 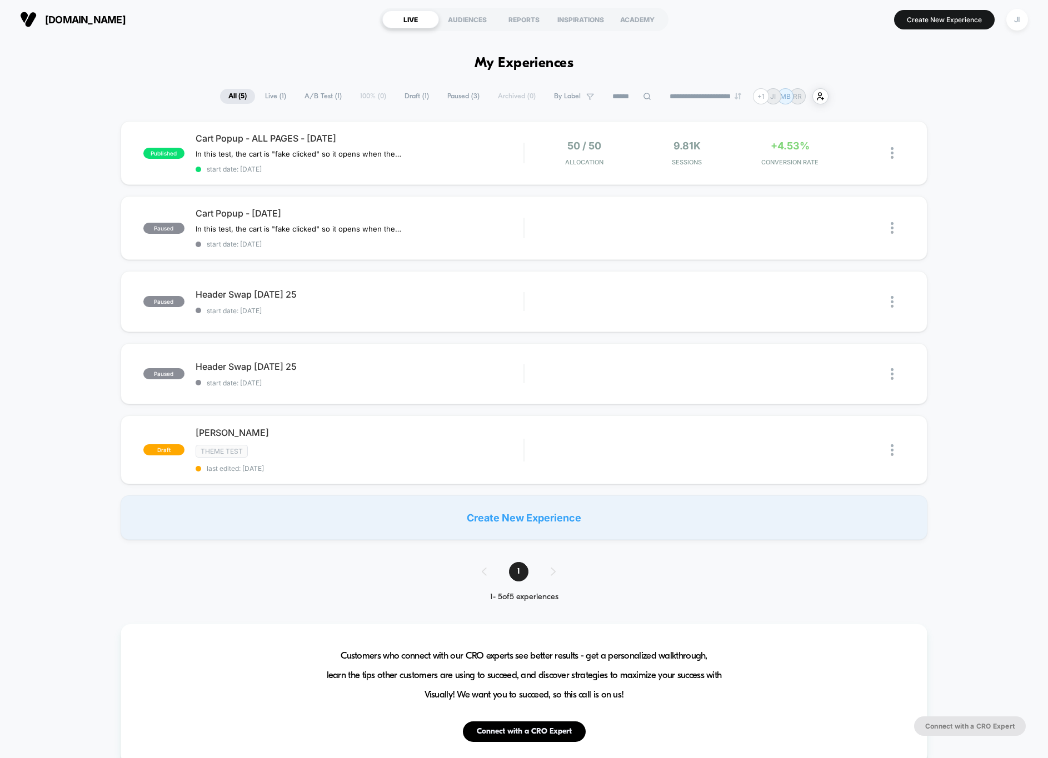 What do you see at coordinates (789, 162) in the screenshot?
I see `span: CONVERSION RATE` at bounding box center [789, 162].